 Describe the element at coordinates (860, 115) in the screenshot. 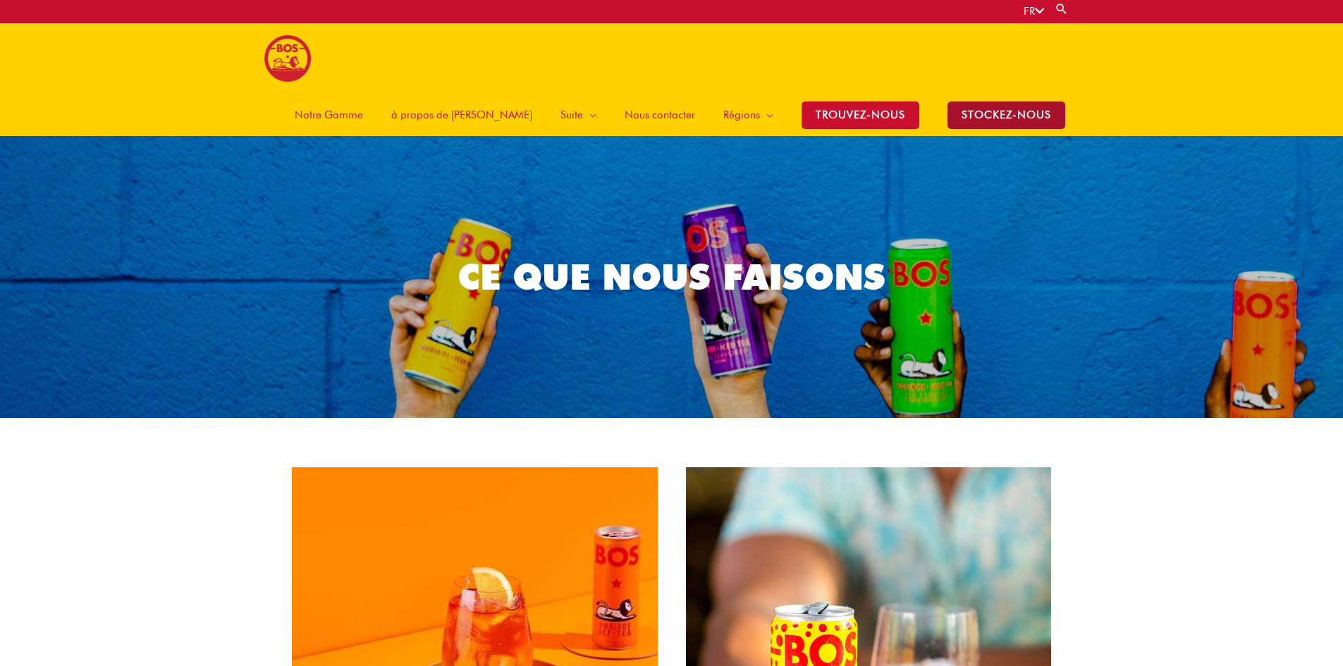

I see `span: TROUVEZ-NOUS` at that location.